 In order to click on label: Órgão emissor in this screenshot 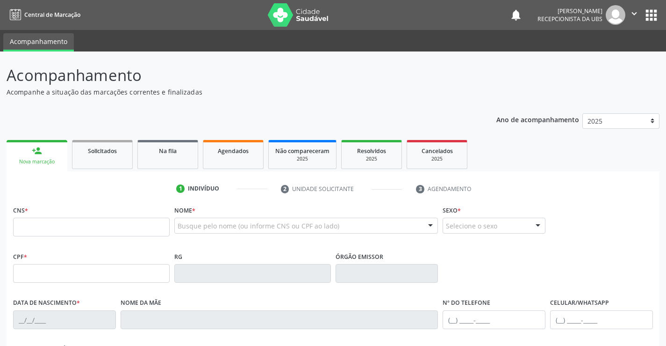, I will do `click(360, 256)`.